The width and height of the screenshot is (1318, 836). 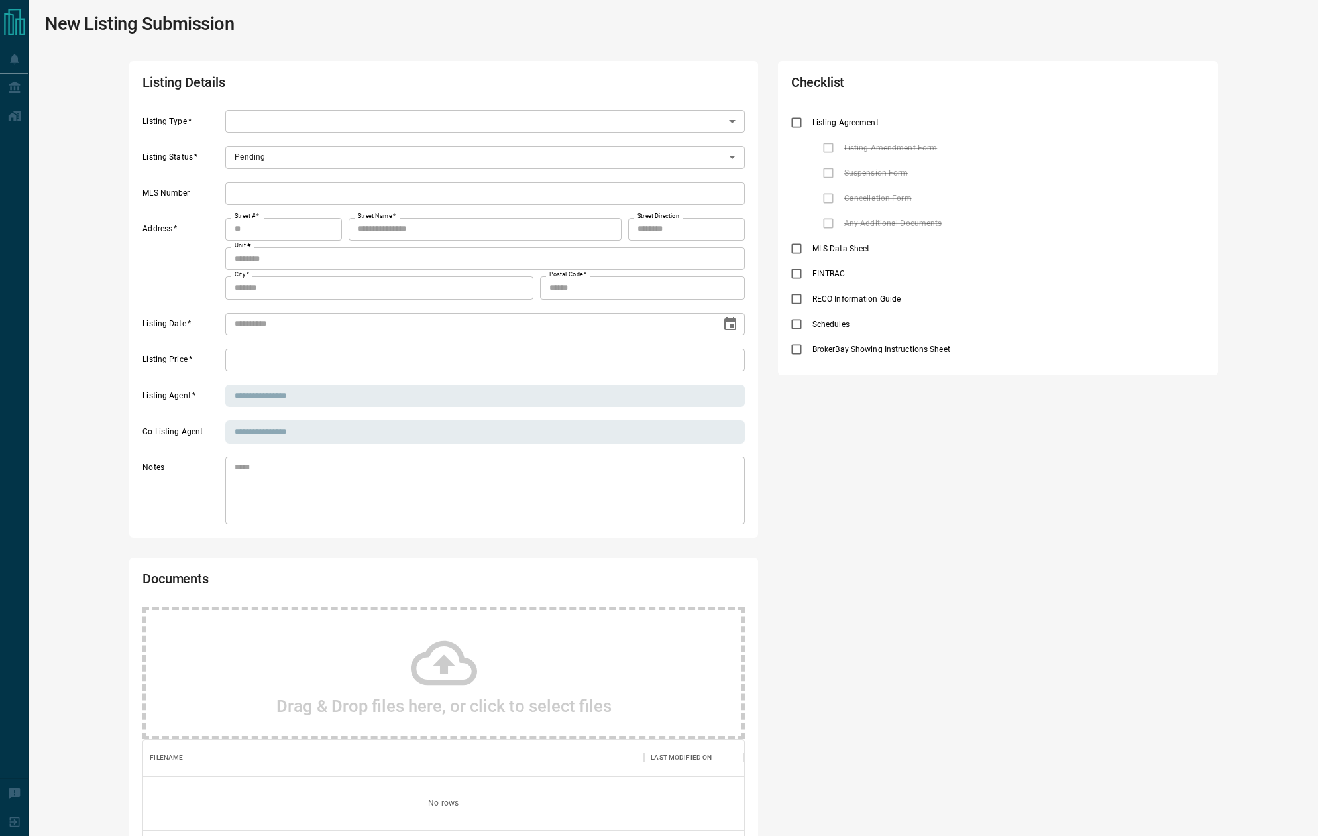 I want to click on label: Street Name, so click(x=376, y=216).